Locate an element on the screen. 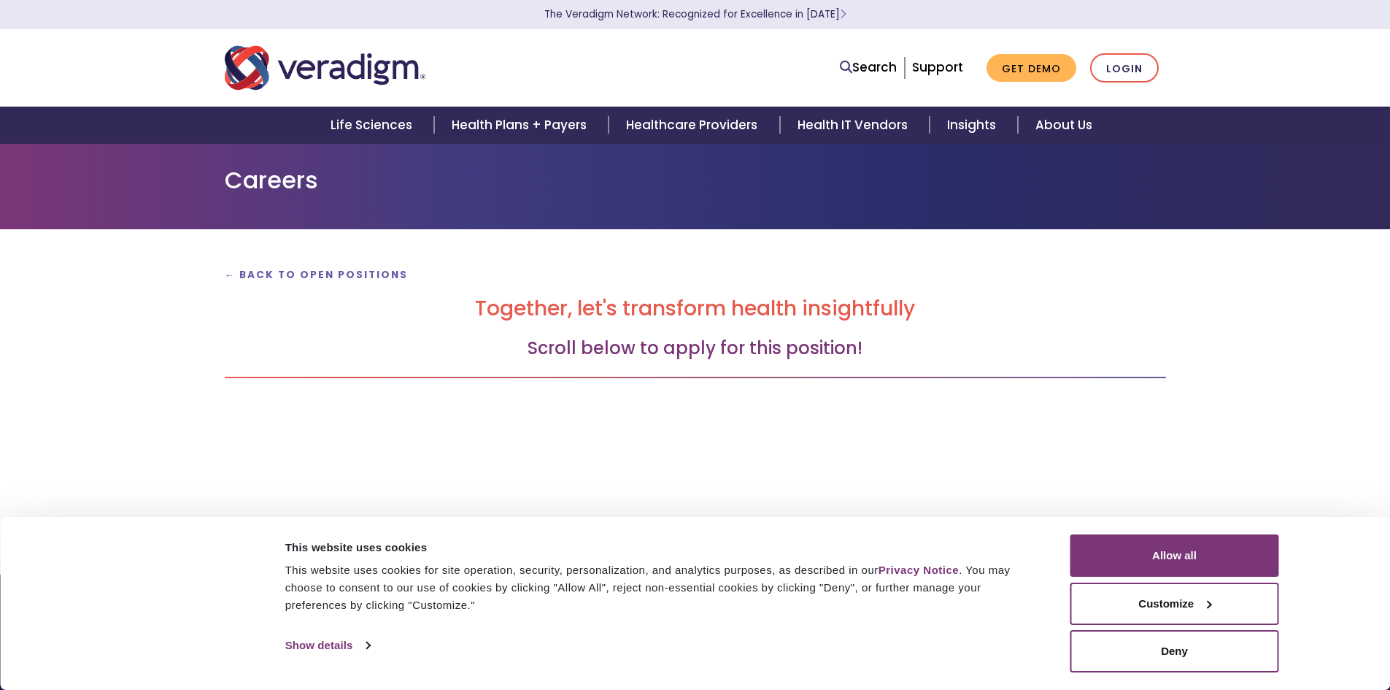 The height and width of the screenshot is (690, 1390). a: Get Demo is located at coordinates (1031, 68).